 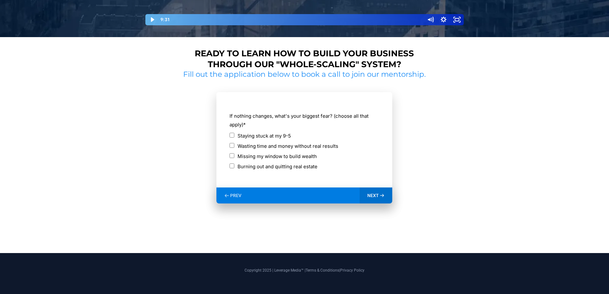 I want to click on label: Missing my window to build wealth, so click(x=277, y=156).